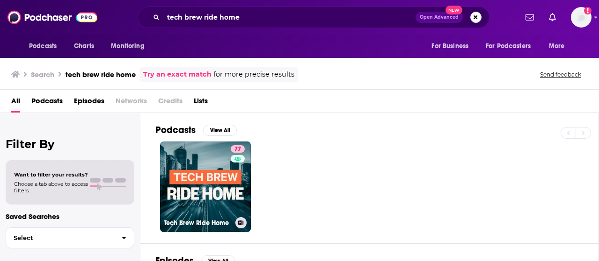  I want to click on h2: Filter By, so click(70, 144).